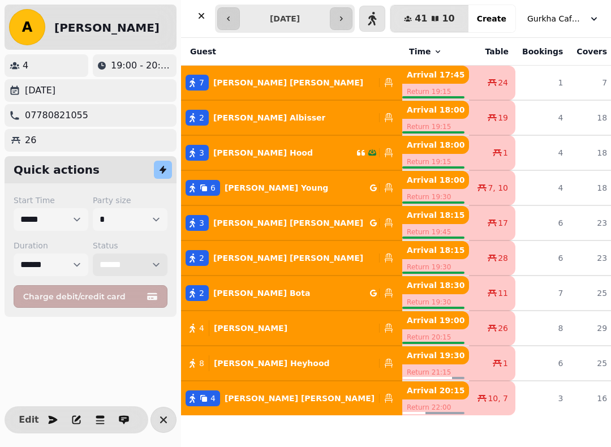 The width and height of the screenshot is (611, 447). I want to click on span: Edit, so click(29, 419).